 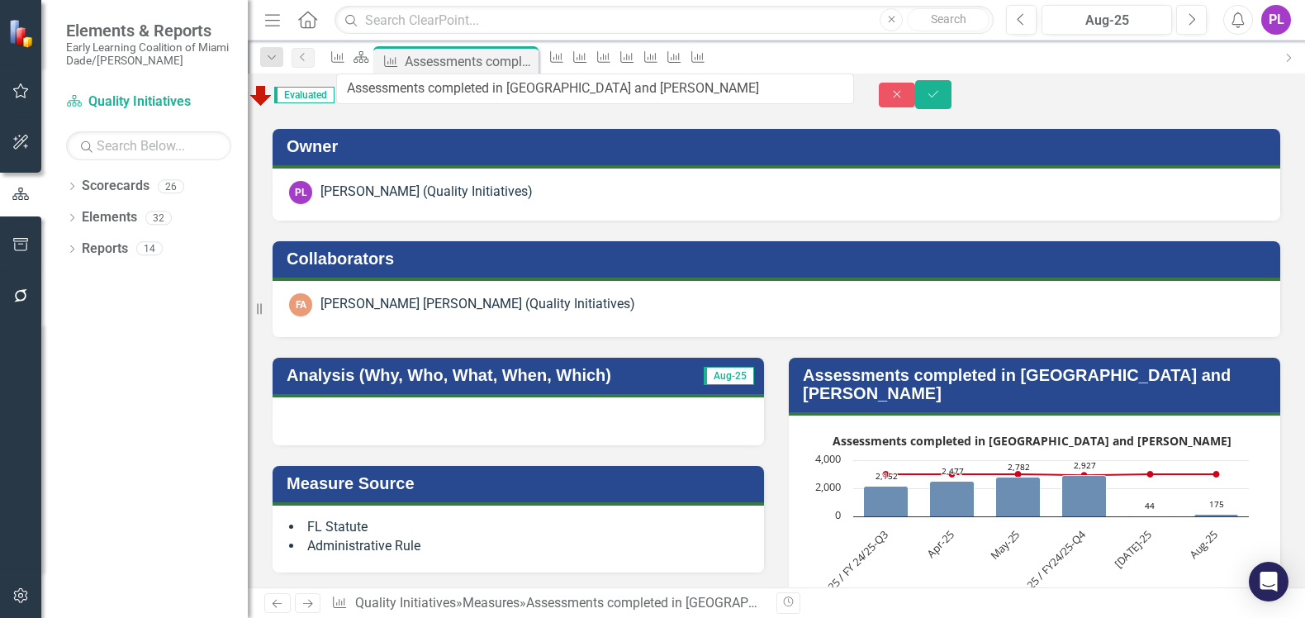 I want to click on span: Evaluated, so click(x=304, y=95).